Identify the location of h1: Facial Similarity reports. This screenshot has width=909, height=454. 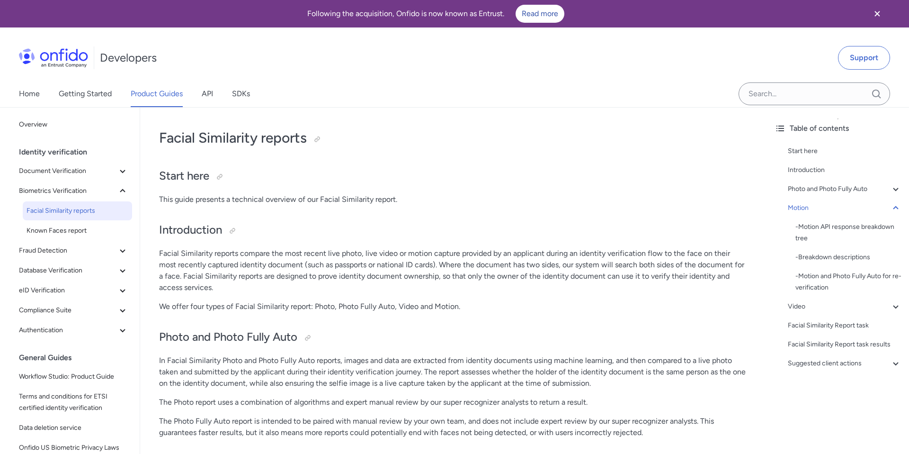
(454, 138).